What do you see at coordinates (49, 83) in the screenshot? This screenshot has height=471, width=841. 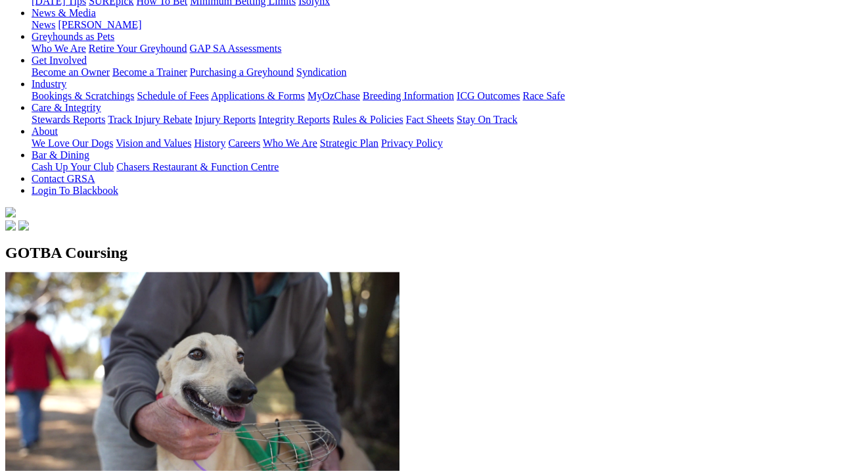 I see `a: Industry` at bounding box center [49, 83].